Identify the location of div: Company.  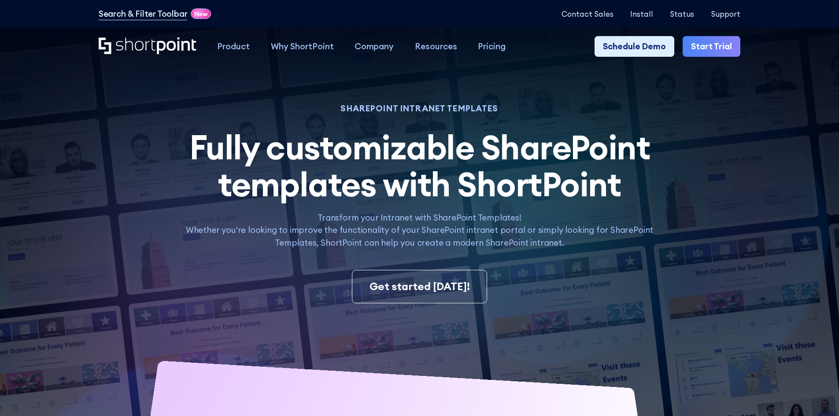
(374, 46).